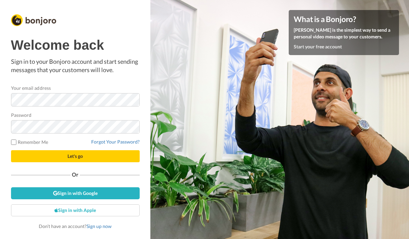 The image size is (409, 239). I want to click on span: Let's go, so click(75, 156).